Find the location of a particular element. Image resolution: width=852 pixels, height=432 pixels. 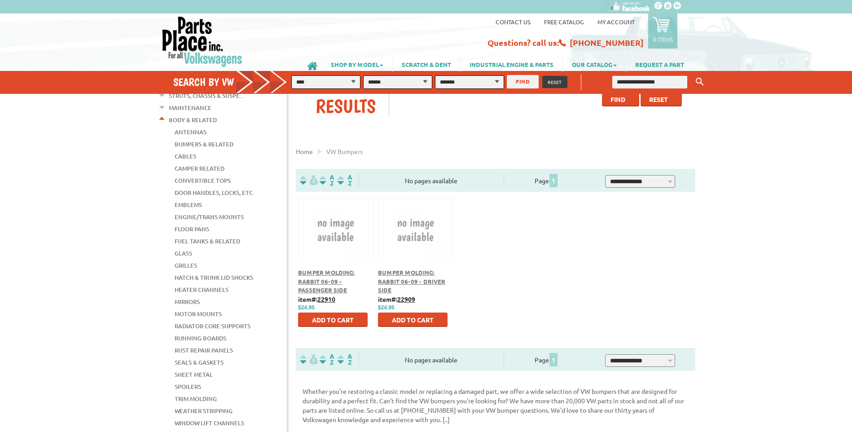

button: Keyword Search is located at coordinates (700, 82).